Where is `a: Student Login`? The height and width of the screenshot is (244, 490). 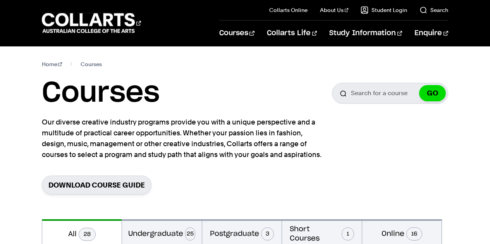 a: Student Login is located at coordinates (384, 10).